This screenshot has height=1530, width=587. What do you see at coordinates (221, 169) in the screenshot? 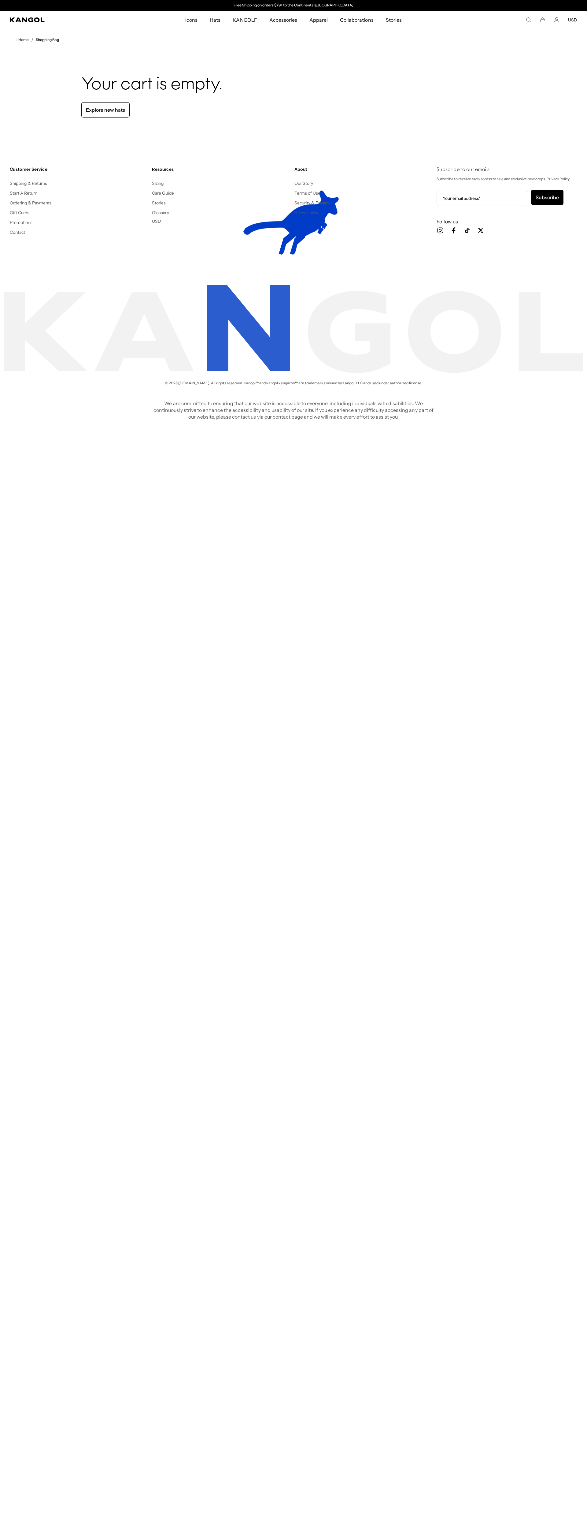
I see `h4: Resources` at bounding box center [221, 169].